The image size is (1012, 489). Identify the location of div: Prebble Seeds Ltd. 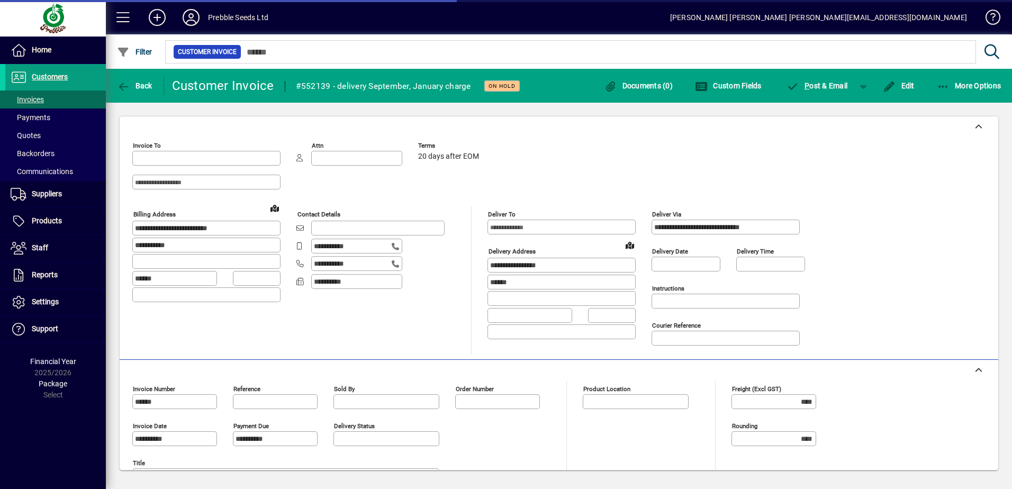
(238, 17).